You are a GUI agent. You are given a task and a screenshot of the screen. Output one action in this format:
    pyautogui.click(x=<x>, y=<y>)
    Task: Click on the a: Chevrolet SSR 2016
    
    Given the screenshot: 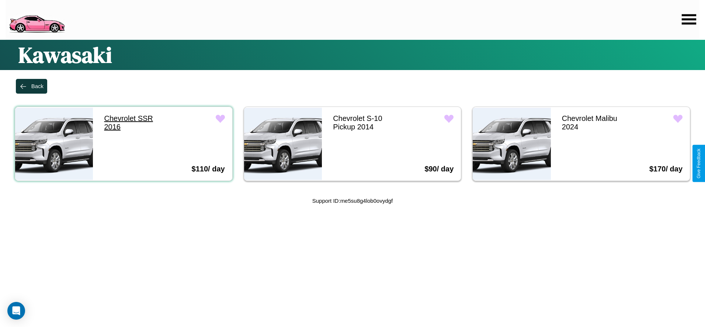 What is the action you would take?
    pyautogui.click(x=135, y=123)
    